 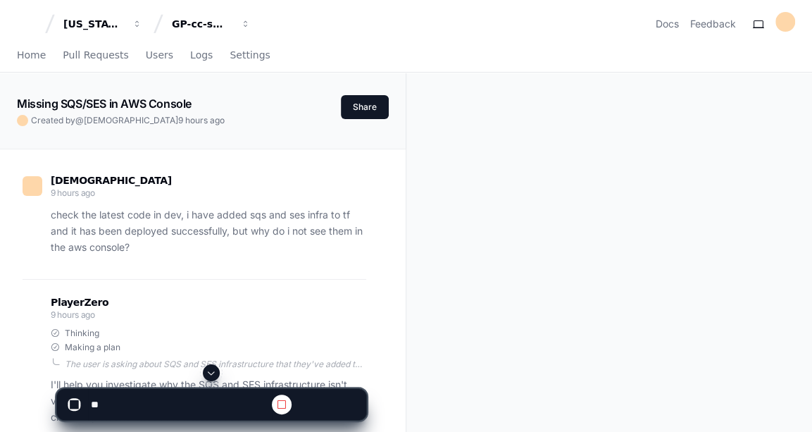 What do you see at coordinates (104, 103) in the screenshot?
I see `app-text-character-animate: Missing SQS/SES in AWS Console` at bounding box center [104, 103].